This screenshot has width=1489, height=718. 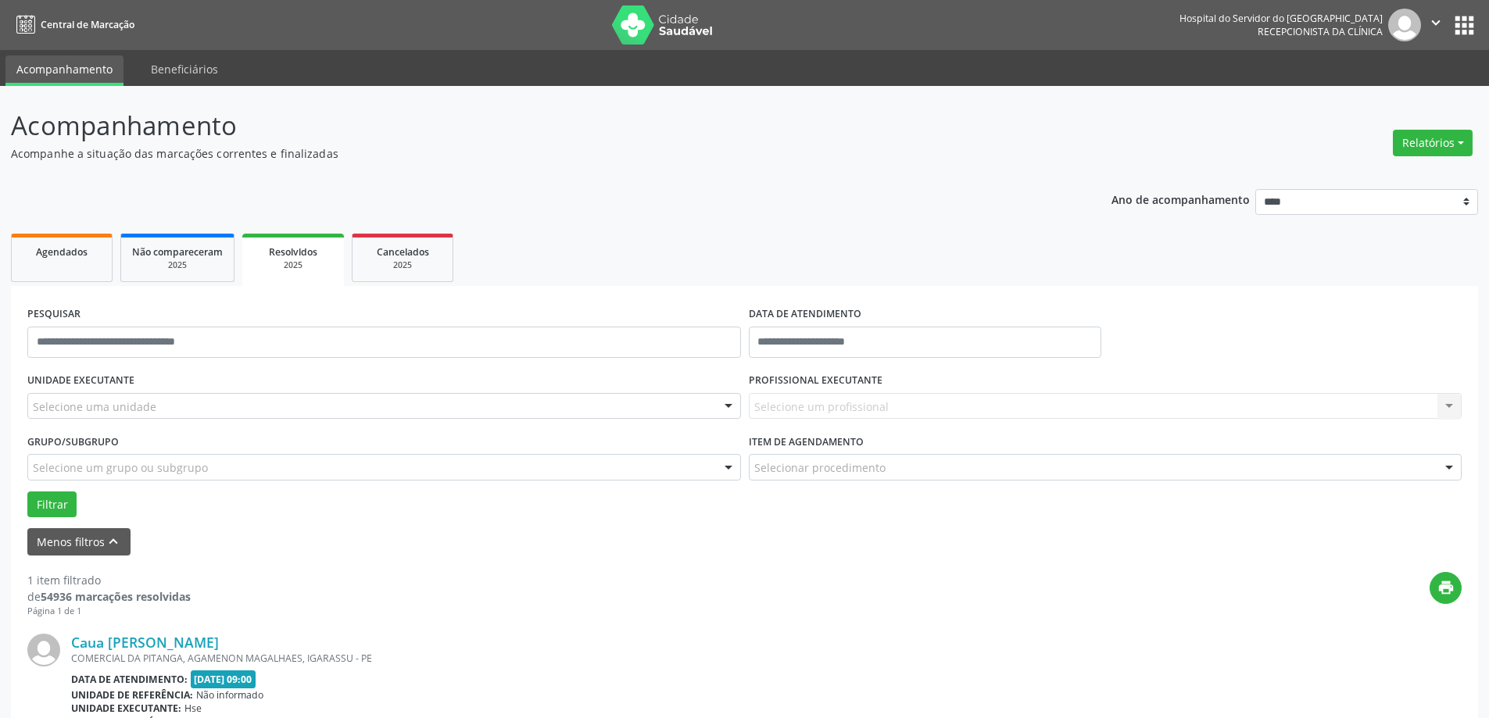 I want to click on p: Acompanhamento, so click(x=524, y=126).